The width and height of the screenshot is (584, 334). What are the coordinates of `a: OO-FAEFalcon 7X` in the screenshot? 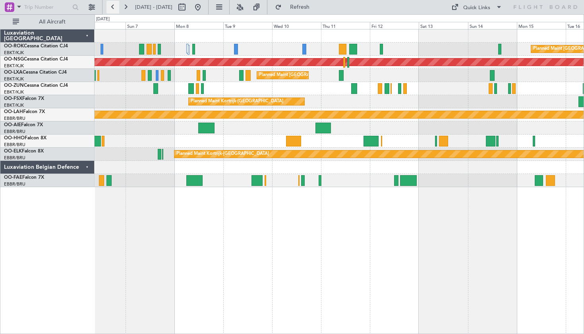 It's located at (24, 177).